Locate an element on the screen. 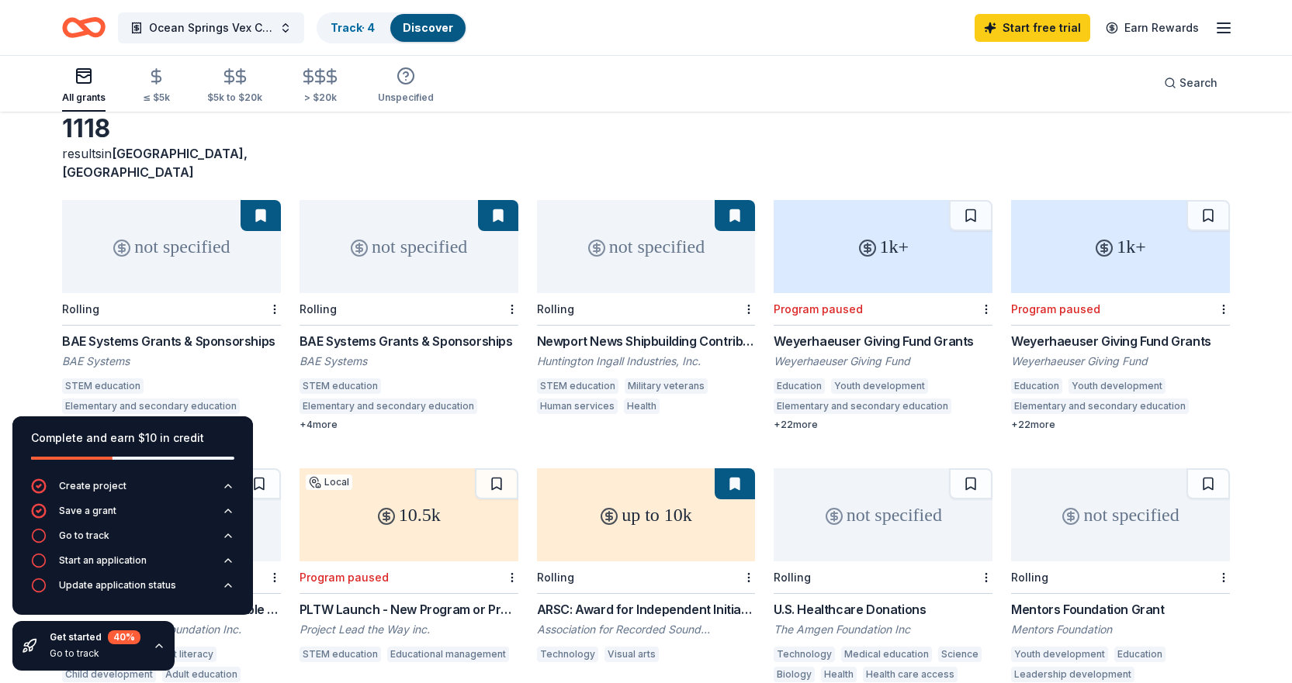  button: Unspecified is located at coordinates (406, 86).